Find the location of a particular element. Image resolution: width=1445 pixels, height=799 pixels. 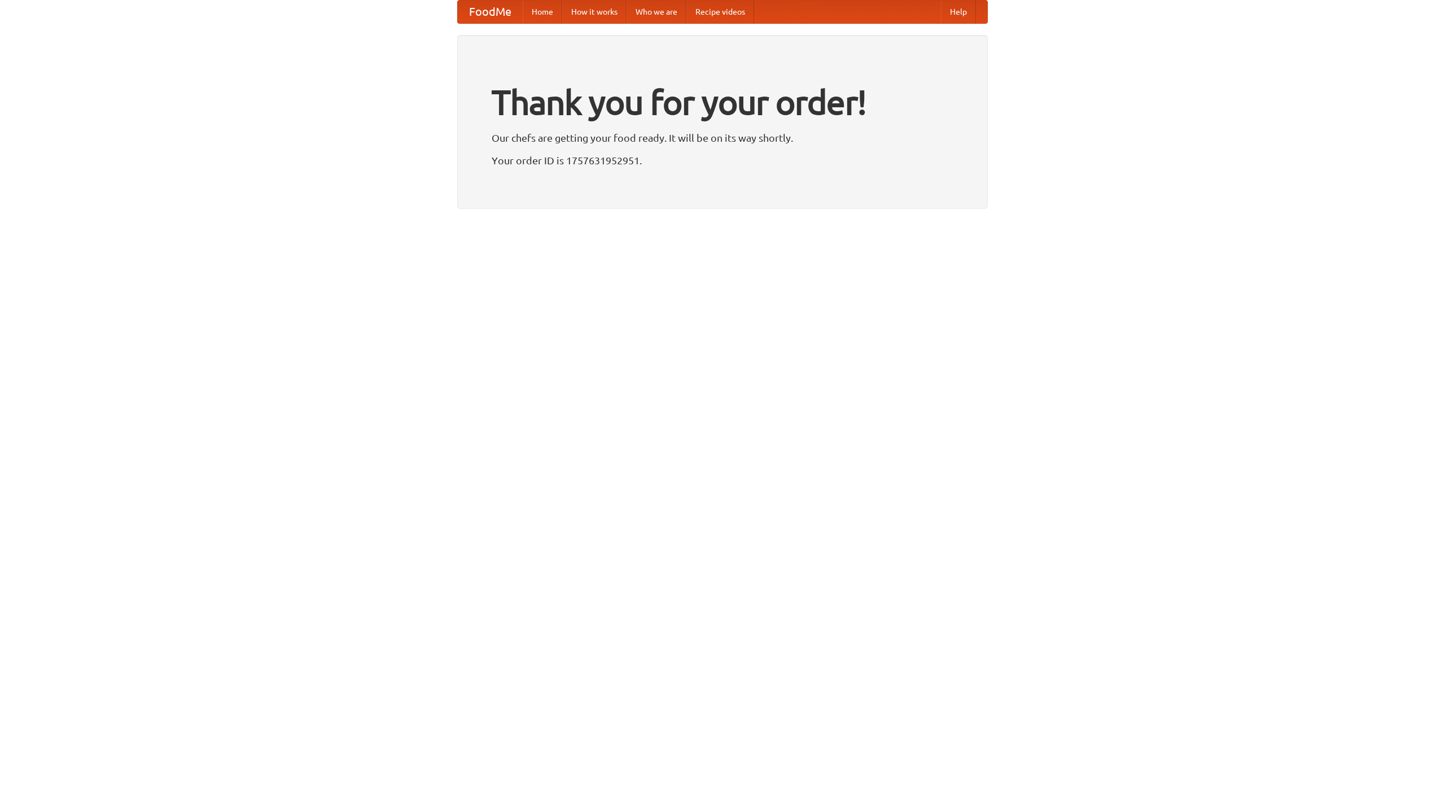

a: Recipe videos is located at coordinates (720, 12).